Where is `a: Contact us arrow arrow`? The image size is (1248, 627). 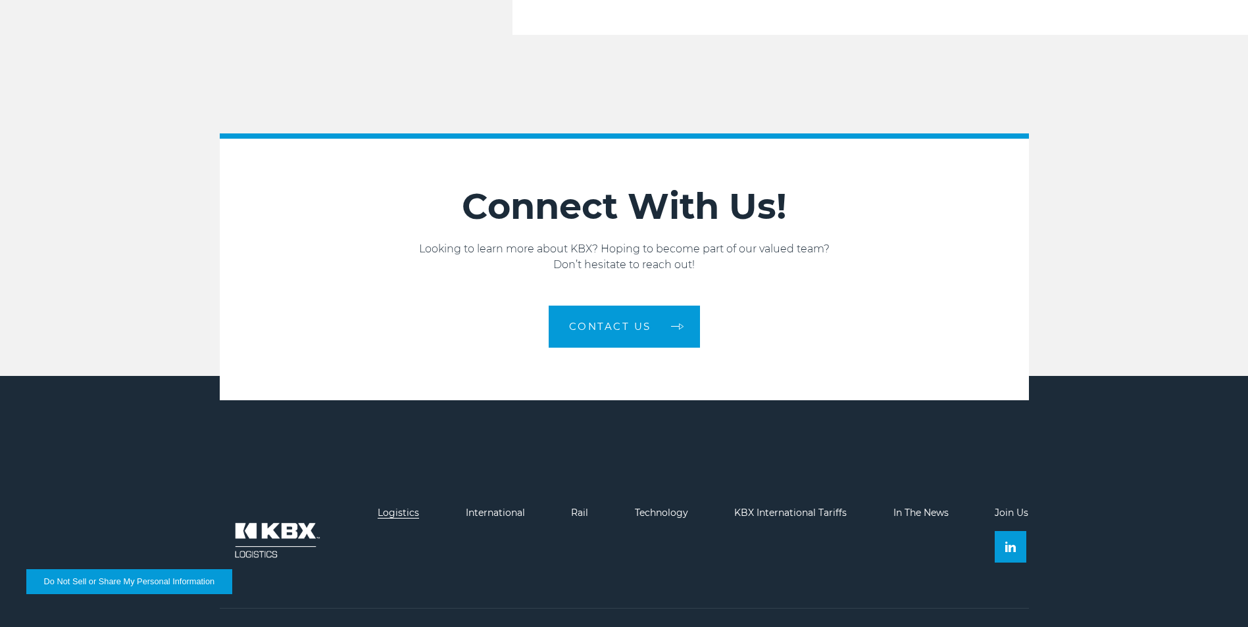
a: Contact us arrow arrow is located at coordinates (624, 327).